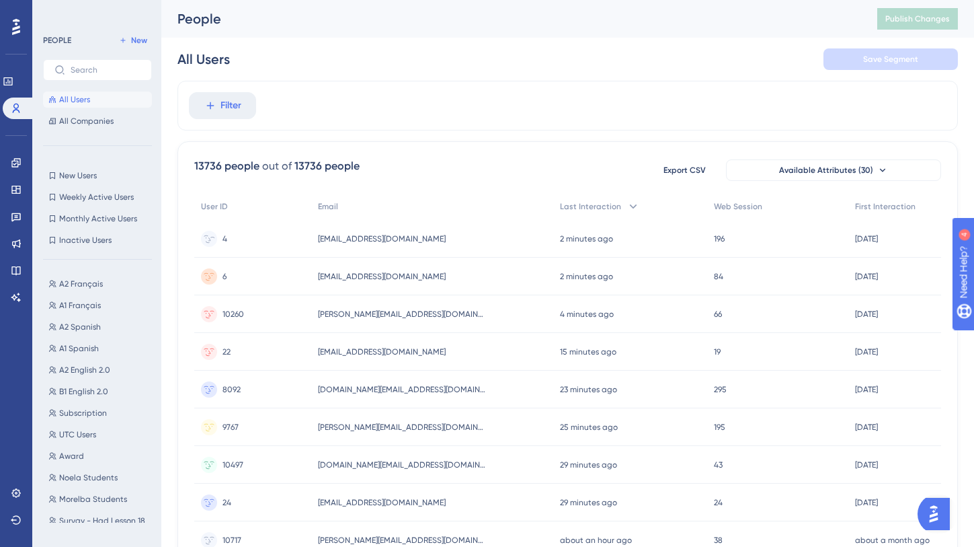 The height and width of the screenshot is (547, 974). I want to click on button: Noela Students, so click(102, 477).